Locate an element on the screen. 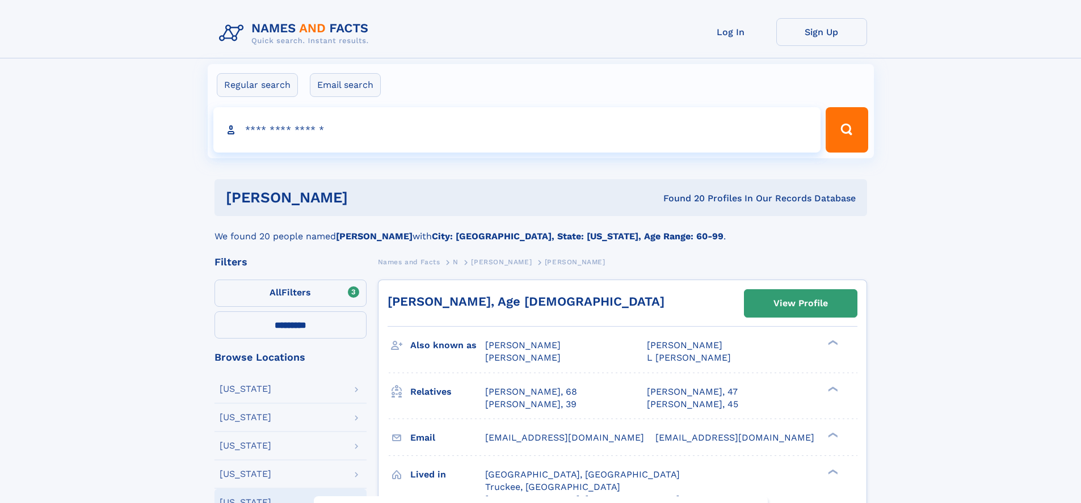 Image resolution: width=1081 pixels, height=503 pixels. input: search input is located at coordinates (517, 130).